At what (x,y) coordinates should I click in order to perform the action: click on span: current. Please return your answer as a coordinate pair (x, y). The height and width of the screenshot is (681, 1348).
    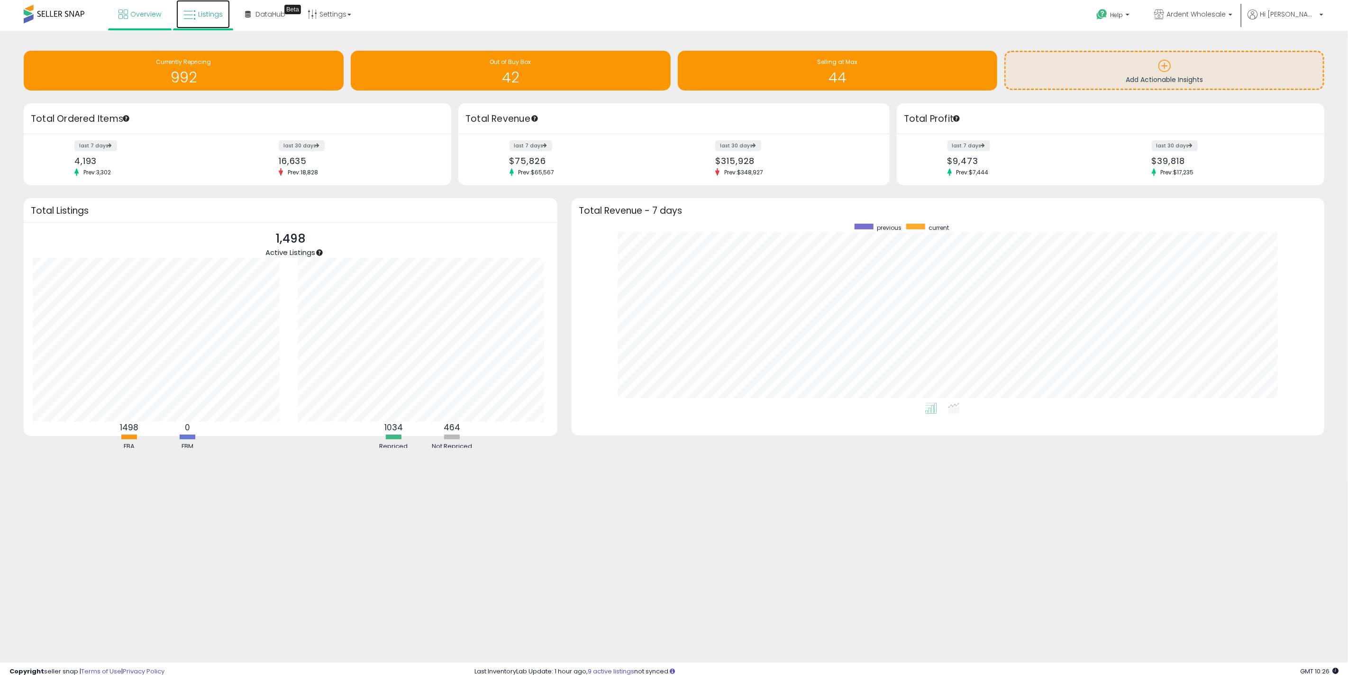
    Looking at the image, I should click on (938, 228).